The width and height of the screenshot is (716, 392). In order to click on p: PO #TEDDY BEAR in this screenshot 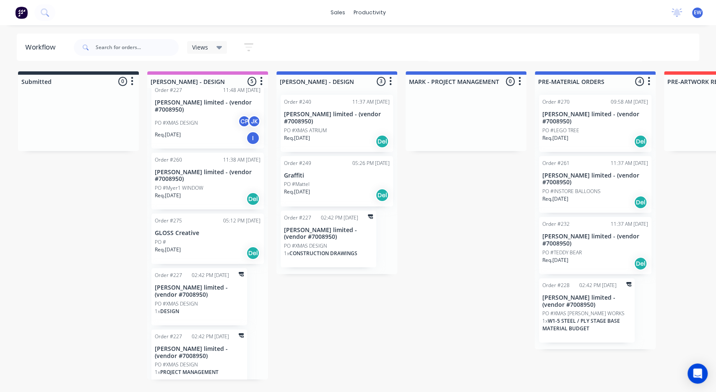, I will do `click(562, 252)`.